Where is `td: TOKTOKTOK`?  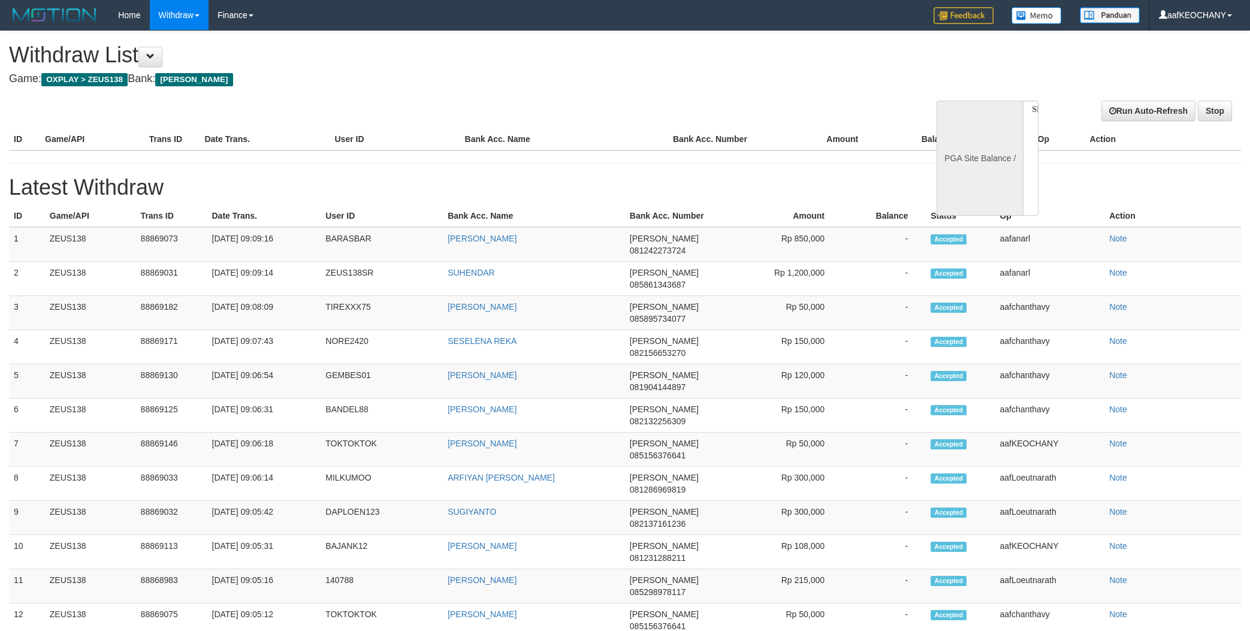
td: TOKTOKTOK is located at coordinates (382, 450).